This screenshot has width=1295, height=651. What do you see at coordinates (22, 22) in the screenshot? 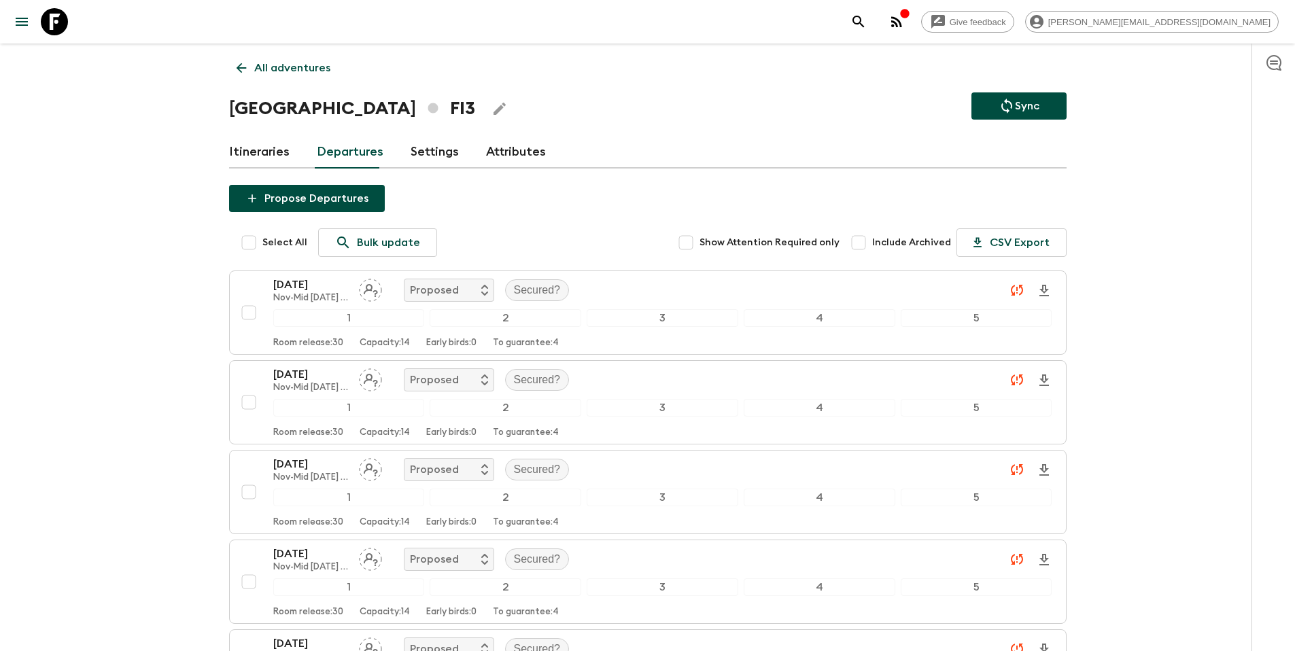
I see `button: menu` at bounding box center [22, 22].